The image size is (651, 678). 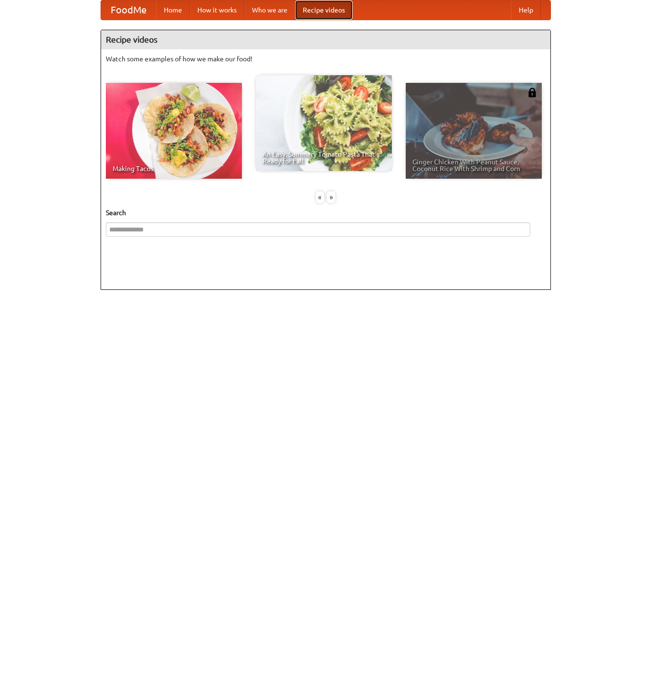 I want to click on a: How it works, so click(x=217, y=10).